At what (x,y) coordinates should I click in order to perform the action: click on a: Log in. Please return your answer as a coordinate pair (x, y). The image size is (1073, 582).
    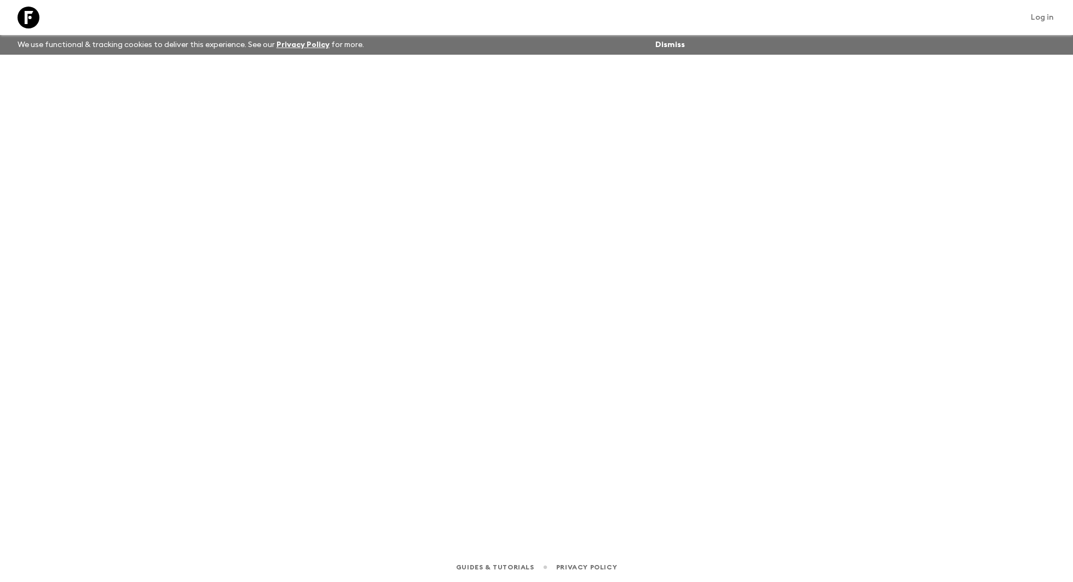
    Looking at the image, I should click on (1042, 18).